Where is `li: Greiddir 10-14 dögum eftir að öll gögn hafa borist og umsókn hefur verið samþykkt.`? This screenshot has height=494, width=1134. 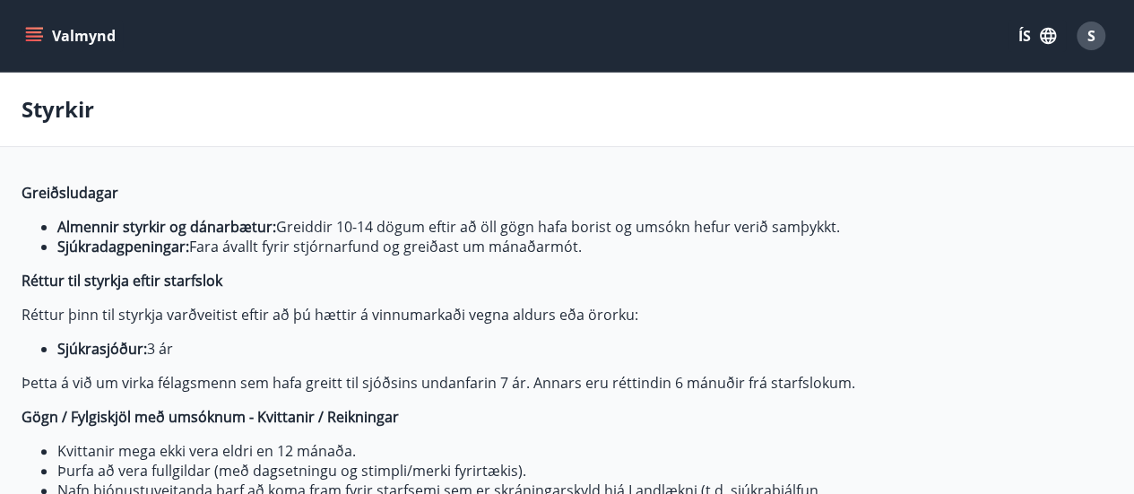 li: Greiddir 10-14 dögum eftir að öll gögn hafa borist og umsókn hefur verið samþykkt. is located at coordinates (463, 227).